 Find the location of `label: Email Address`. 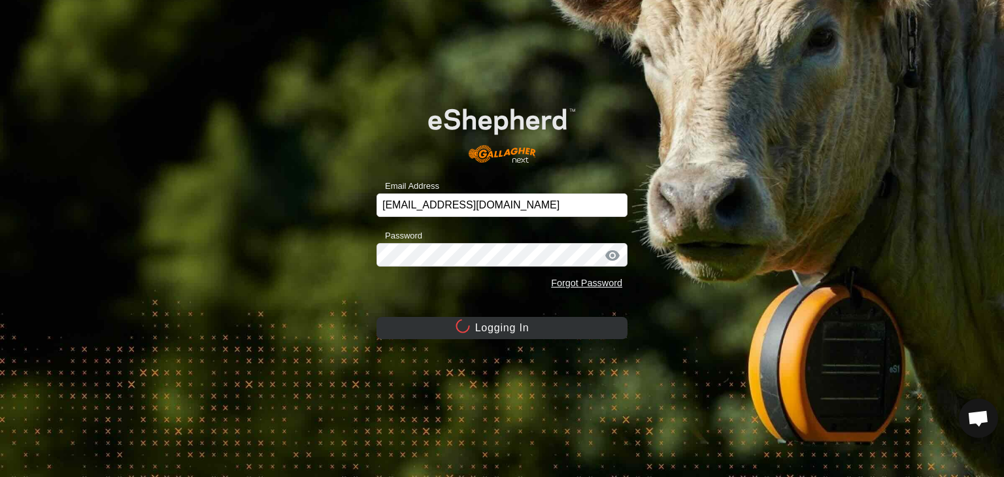

label: Email Address is located at coordinates (408, 186).